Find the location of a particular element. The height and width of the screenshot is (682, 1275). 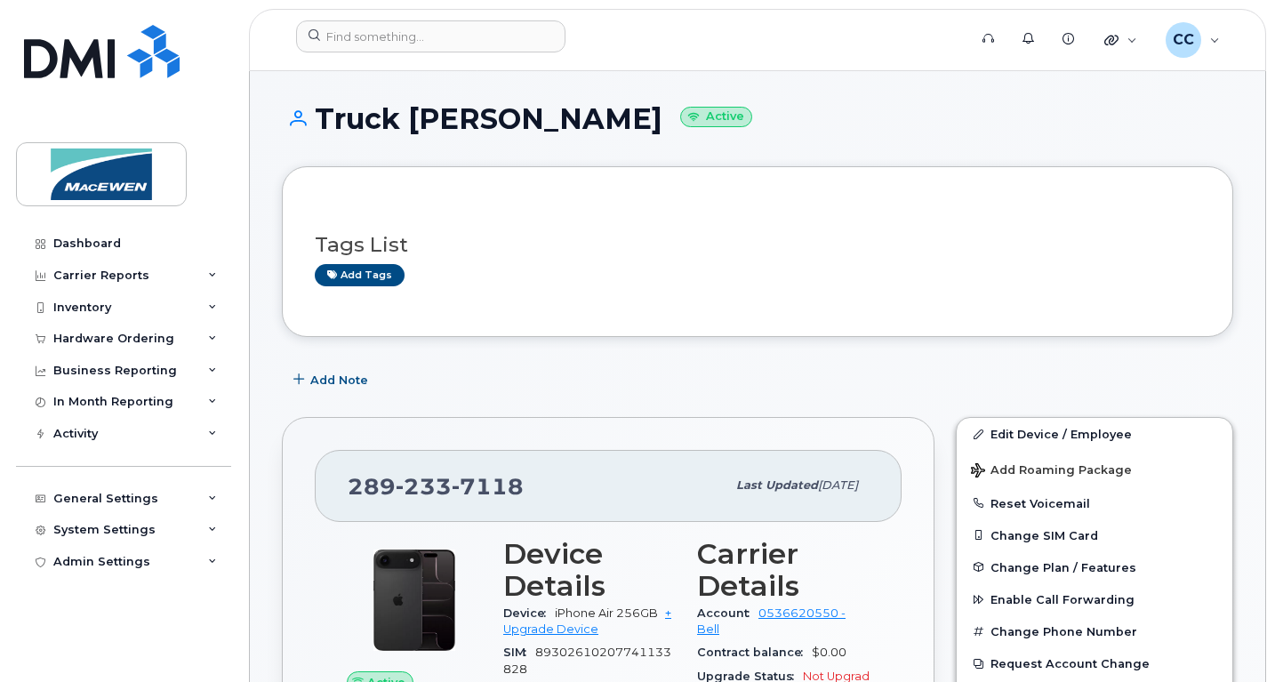

span: Account is located at coordinates (727, 613).